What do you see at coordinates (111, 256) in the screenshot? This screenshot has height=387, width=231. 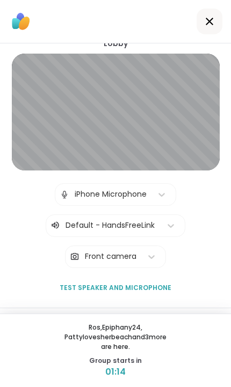 I see `div: Front camera` at bounding box center [111, 256].